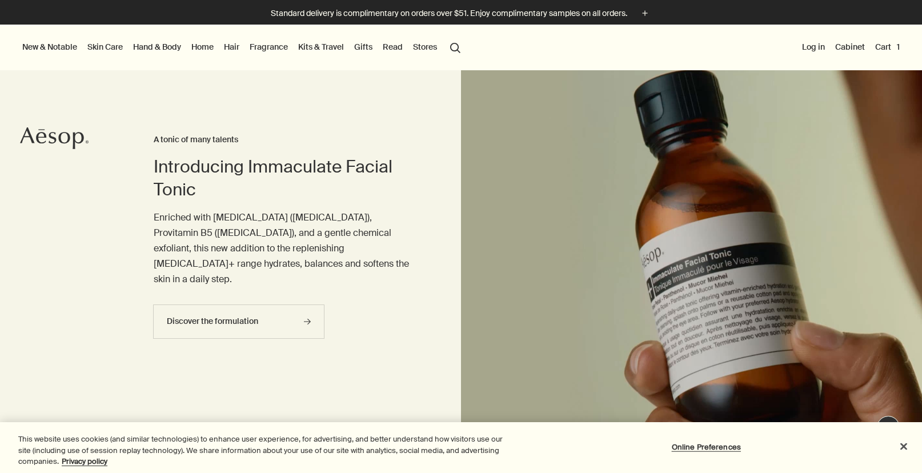  Describe the element at coordinates (202, 47) in the screenshot. I see `a: Home` at that location.